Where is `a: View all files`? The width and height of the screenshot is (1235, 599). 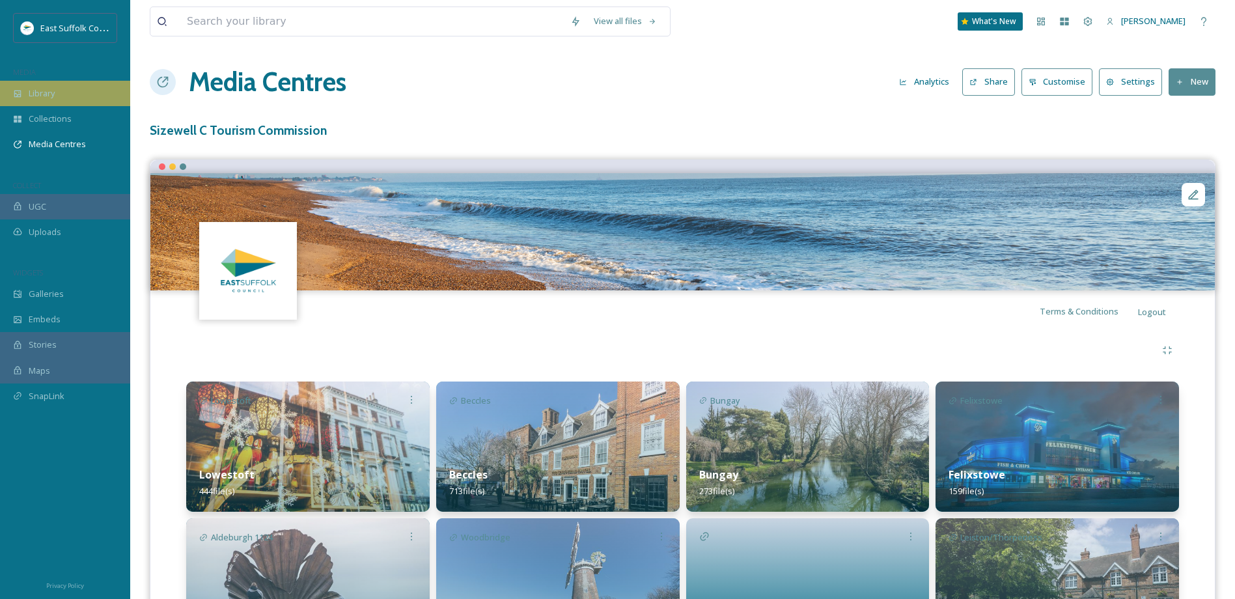
a: View all files is located at coordinates (625, 21).